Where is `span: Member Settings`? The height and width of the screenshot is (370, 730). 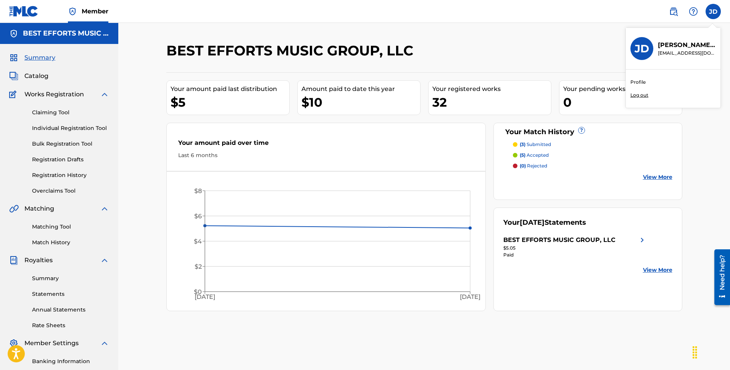
span: Member Settings is located at coordinates (52, 343).